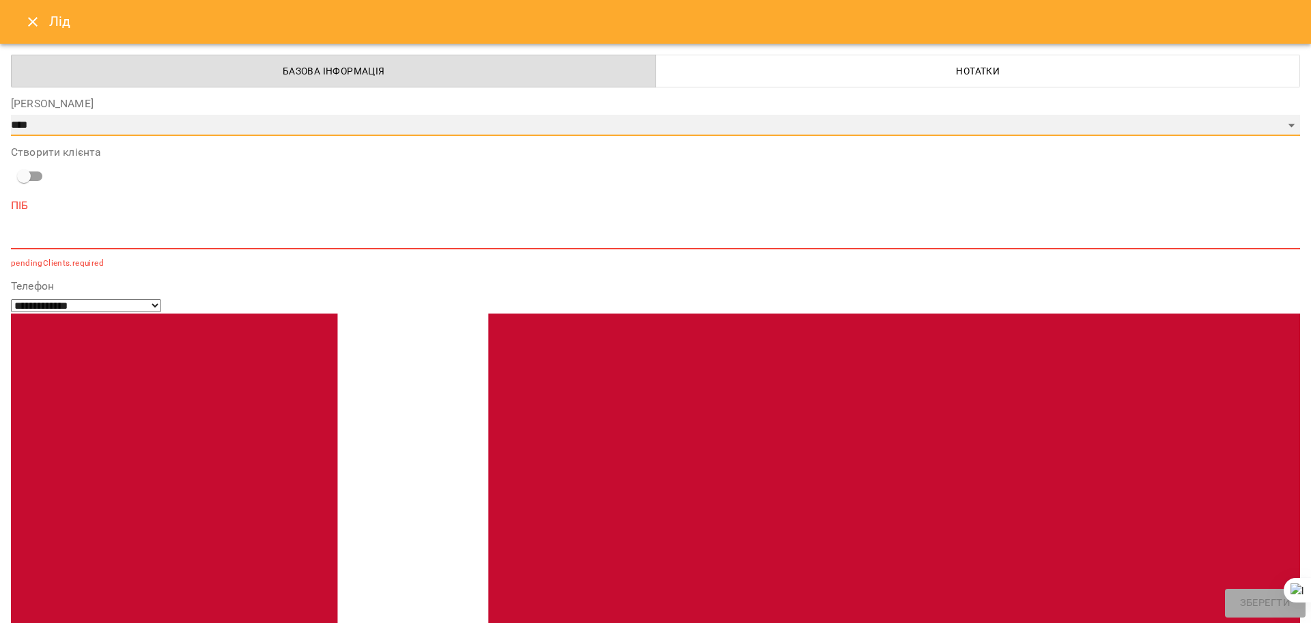  I want to click on button: Базова інформація, so click(333, 71).